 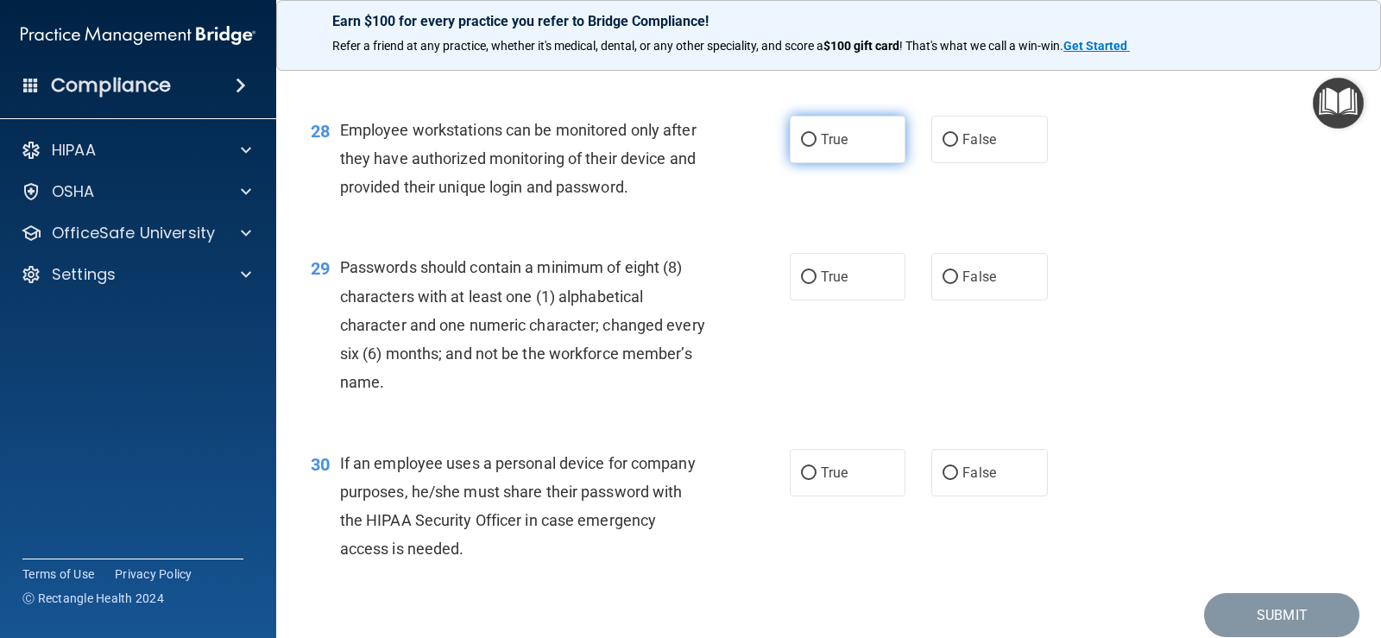 I want to click on p: OfficeSafe University, so click(x=133, y=233).